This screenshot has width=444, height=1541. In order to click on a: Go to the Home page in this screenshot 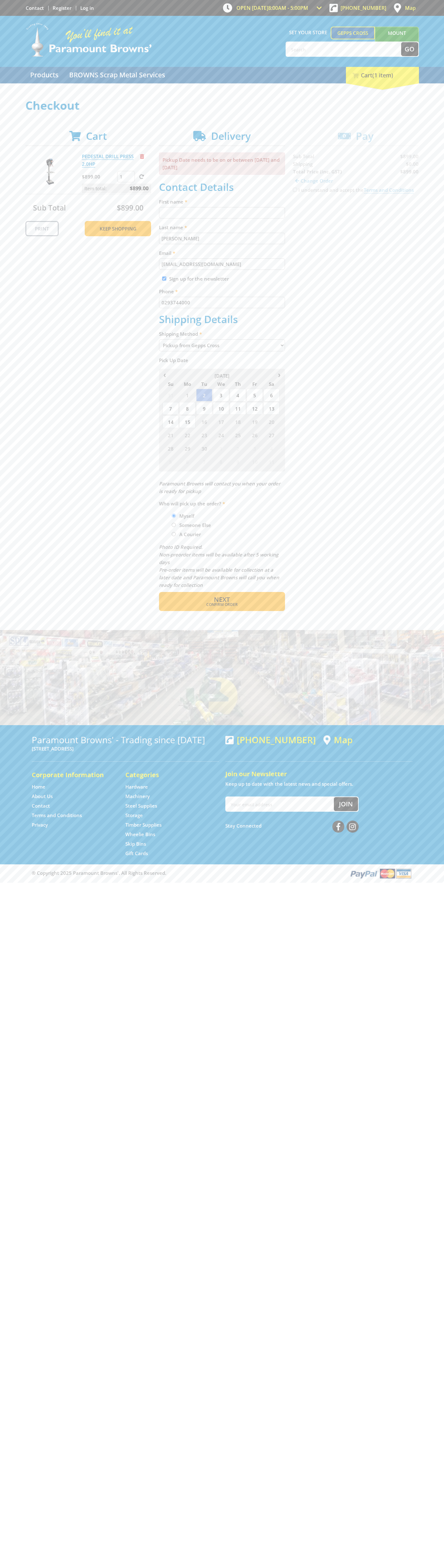, I will do `click(38, 787)`.